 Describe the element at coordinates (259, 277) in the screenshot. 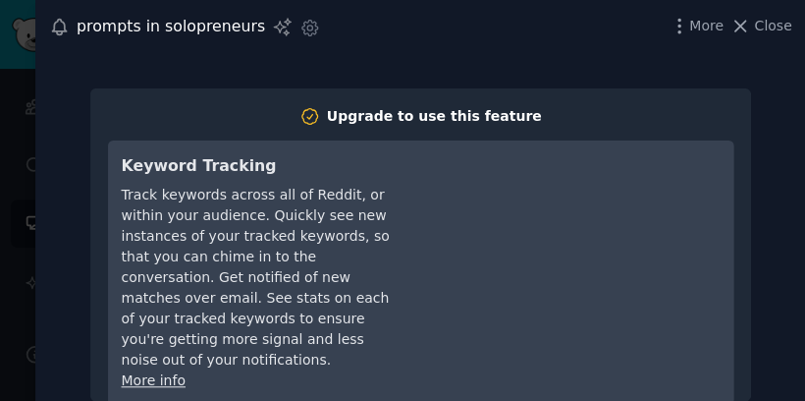

I see `div: Track keywords across all of Reddit, or within your audience. Quickly see new instances of your t...` at that location.